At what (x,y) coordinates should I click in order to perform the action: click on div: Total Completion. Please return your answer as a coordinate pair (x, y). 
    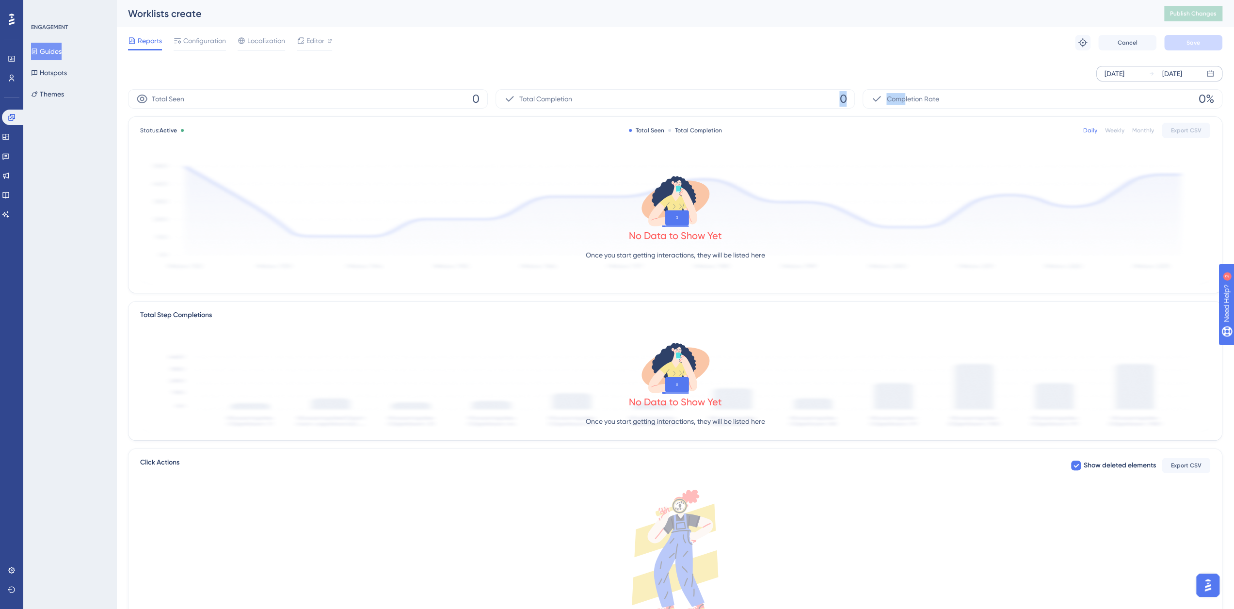
    Looking at the image, I should click on (695, 130).